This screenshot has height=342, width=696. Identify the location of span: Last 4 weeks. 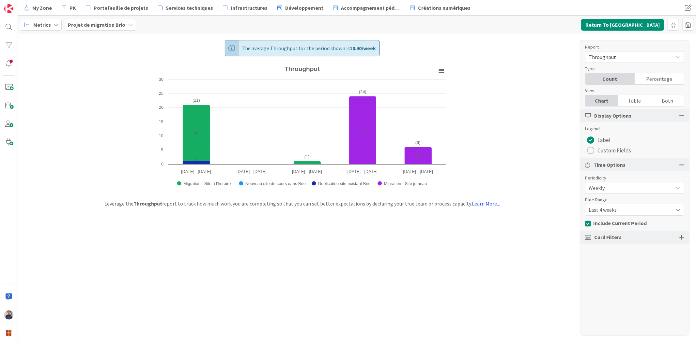
(629, 210).